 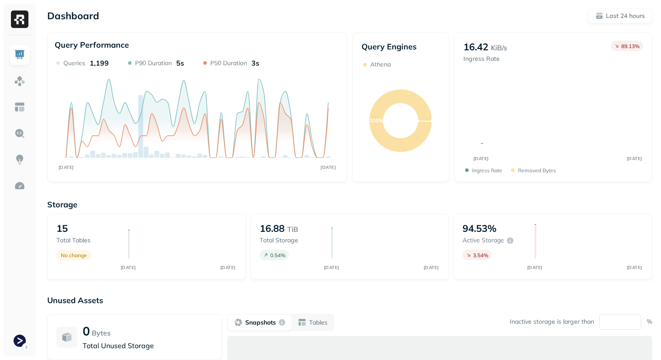 What do you see at coordinates (291, 240) in the screenshot?
I see `p: Total storage` at bounding box center [291, 240].